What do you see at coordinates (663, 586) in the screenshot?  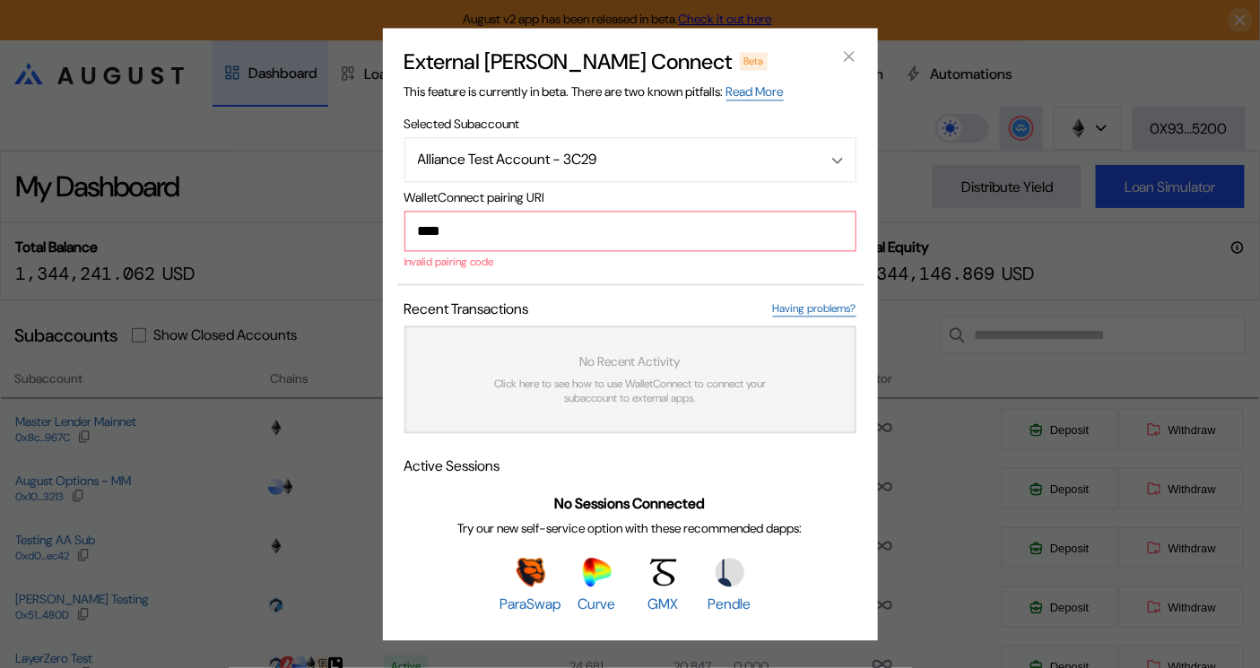 I see `a: GMXGMX` at bounding box center [663, 586].